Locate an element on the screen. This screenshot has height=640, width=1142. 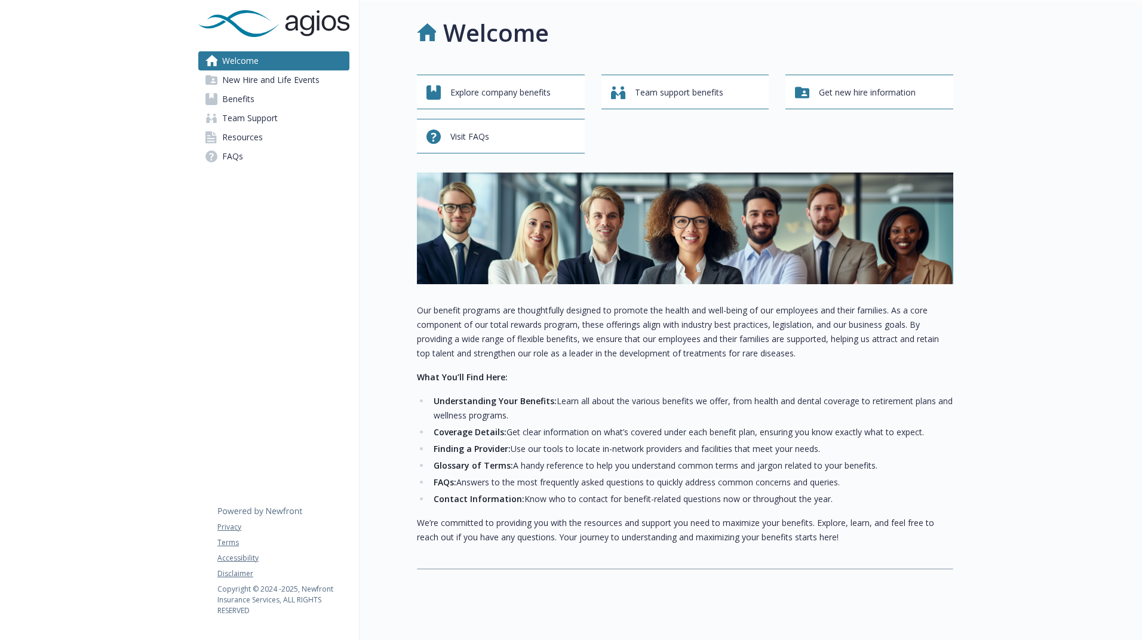
span: Team support benefits is located at coordinates (679, 93).